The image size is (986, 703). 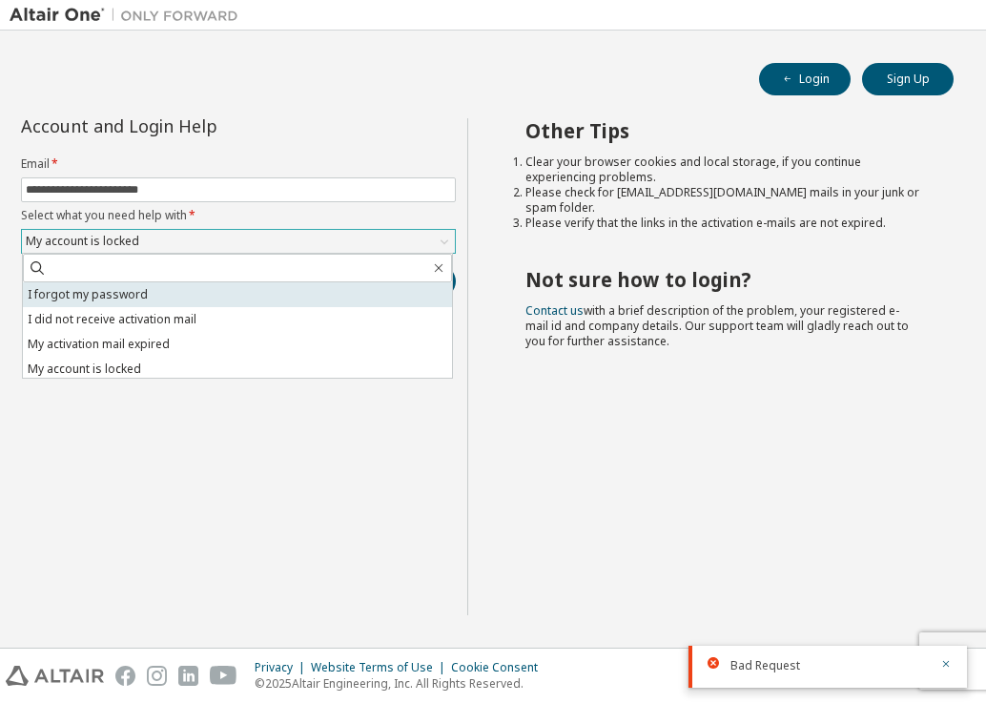 I want to click on li: I forgot my password, so click(x=237, y=295).